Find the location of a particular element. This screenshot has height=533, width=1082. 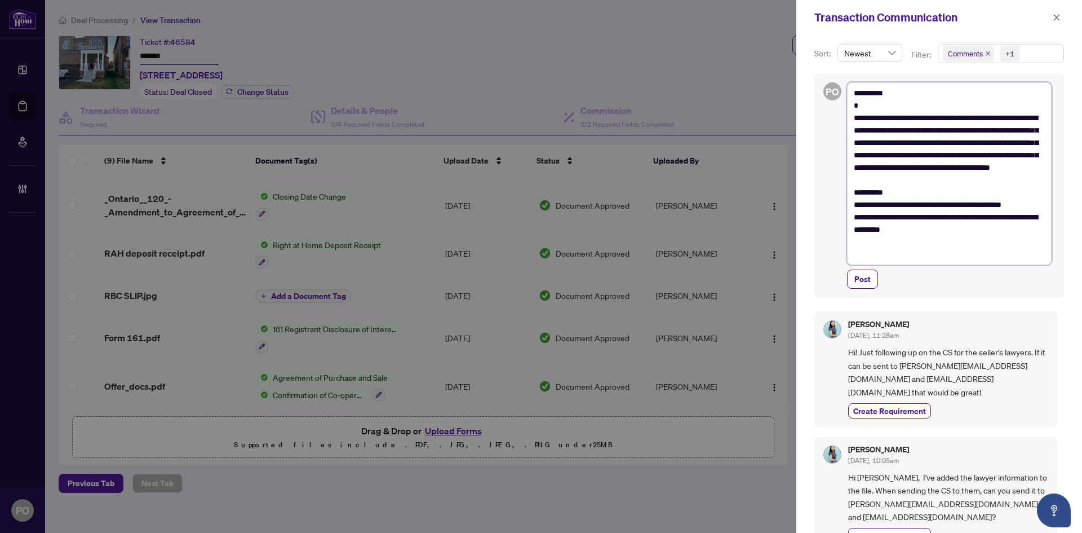

button: Create Requirement is located at coordinates (890, 410).